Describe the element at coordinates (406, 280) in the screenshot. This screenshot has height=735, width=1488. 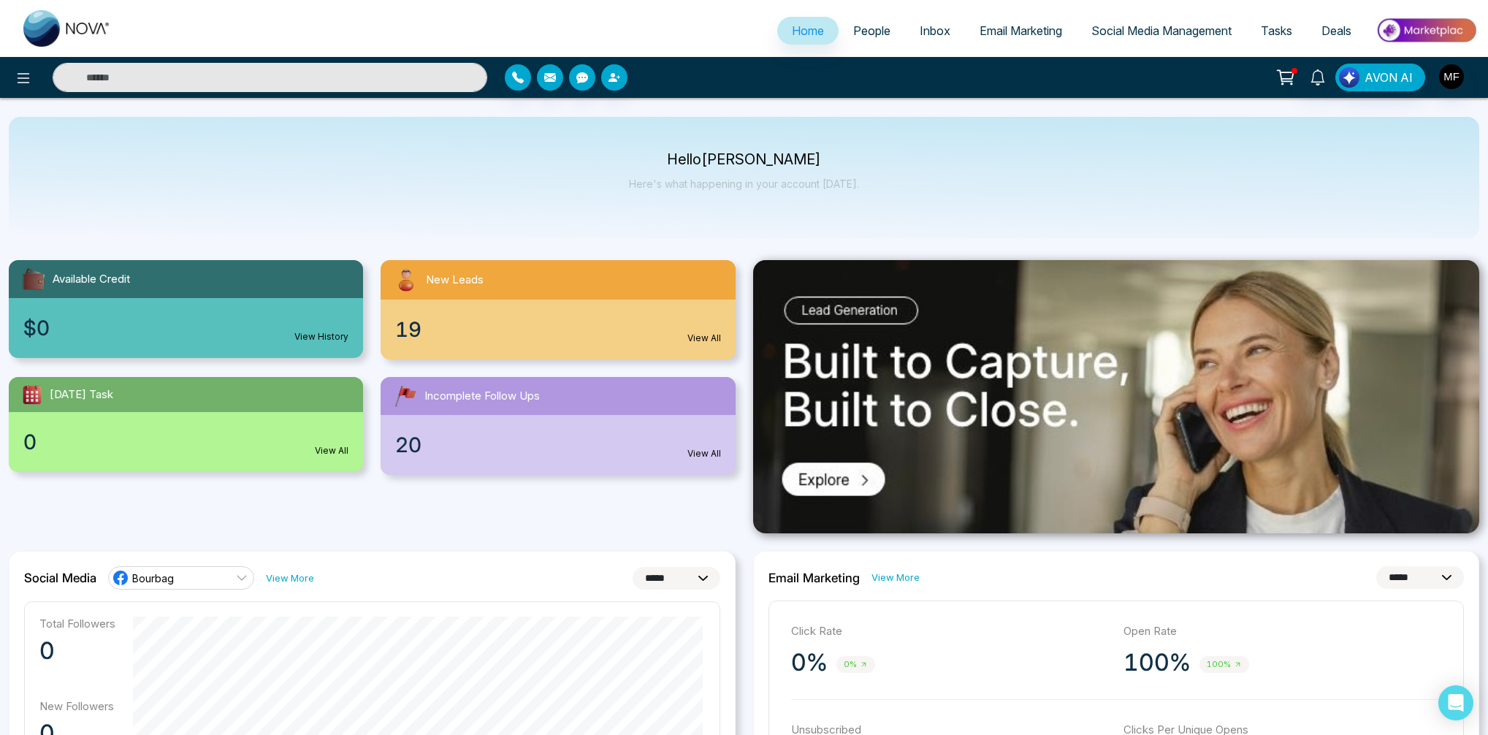
I see `img: newLeads.svg` at that location.